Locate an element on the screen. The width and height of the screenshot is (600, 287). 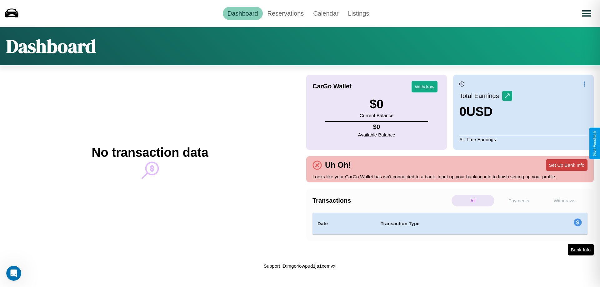
a: Reservations is located at coordinates (285, 13).